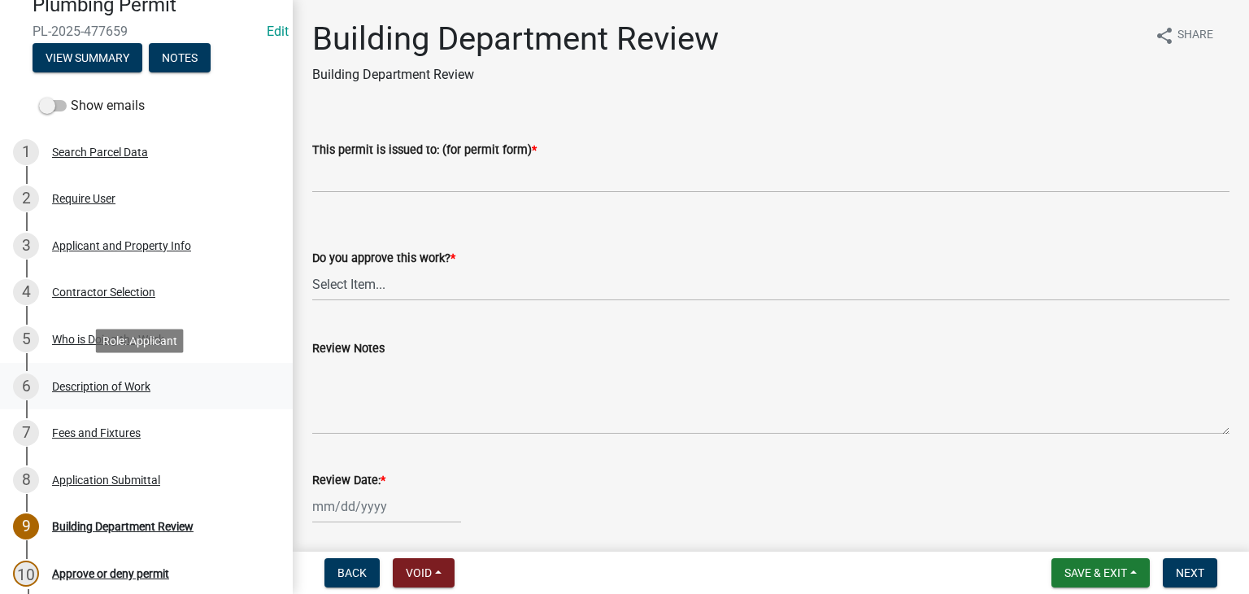 The height and width of the screenshot is (594, 1249). Describe the element at coordinates (87, 59) in the screenshot. I see `wm-modal-confirm: Summary` at that location.